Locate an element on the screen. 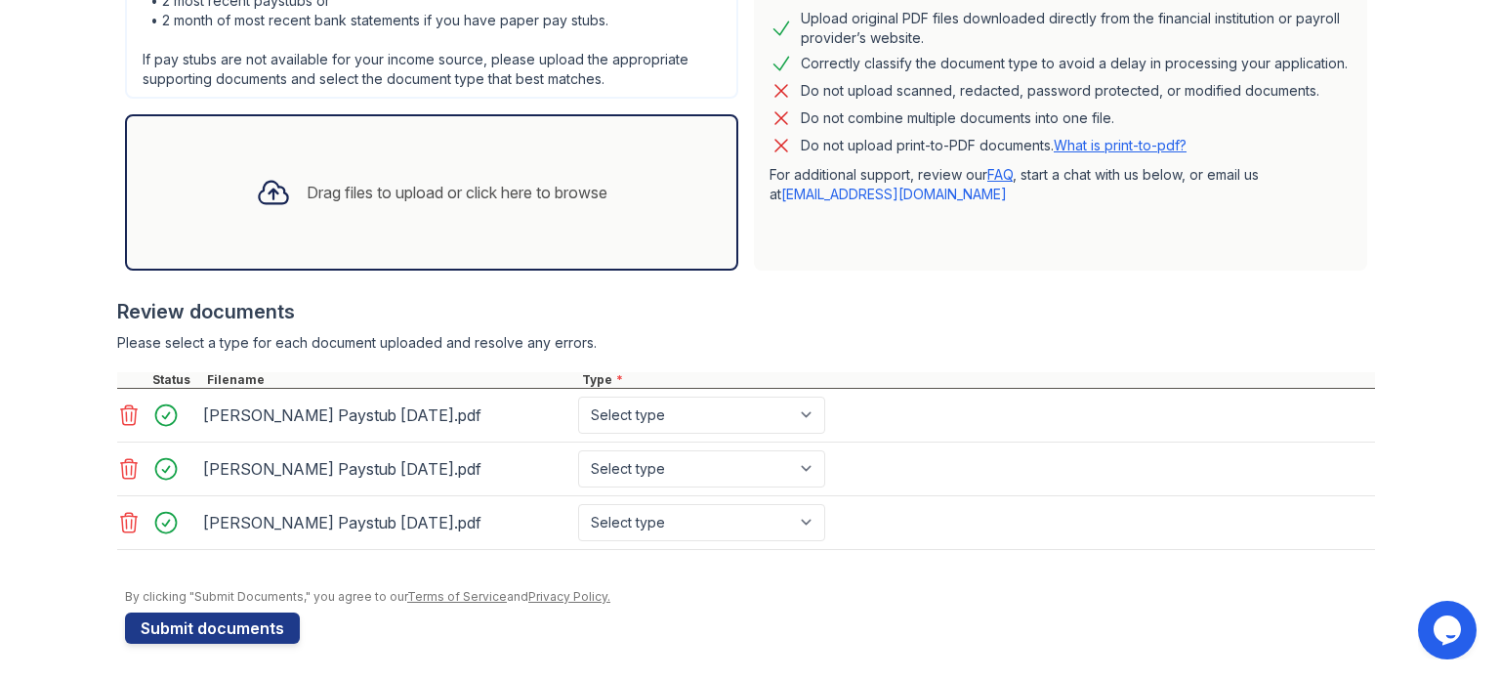 The height and width of the screenshot is (679, 1500). div: Type is located at coordinates (976, 380).